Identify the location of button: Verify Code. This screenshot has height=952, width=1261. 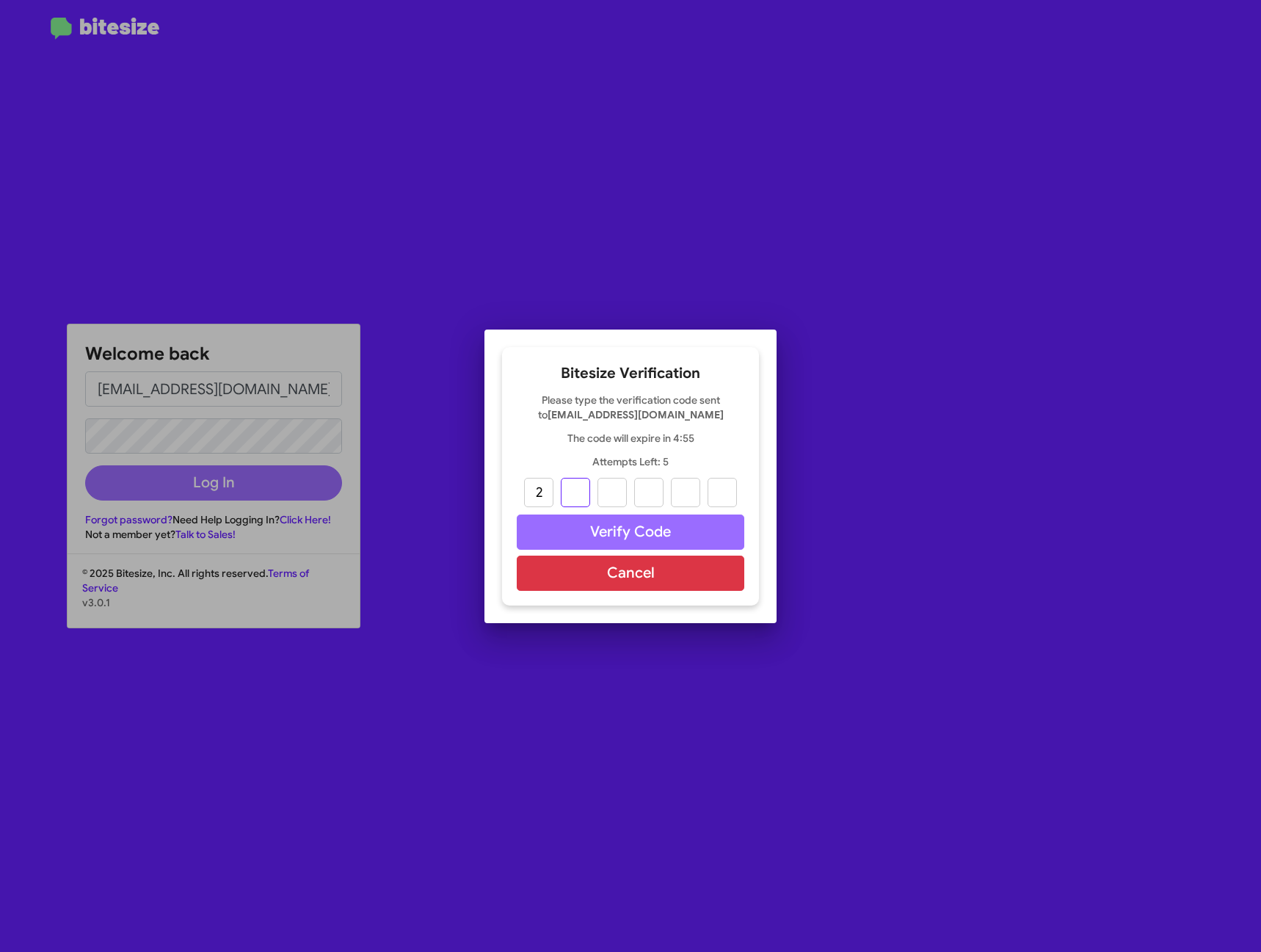
(630, 532).